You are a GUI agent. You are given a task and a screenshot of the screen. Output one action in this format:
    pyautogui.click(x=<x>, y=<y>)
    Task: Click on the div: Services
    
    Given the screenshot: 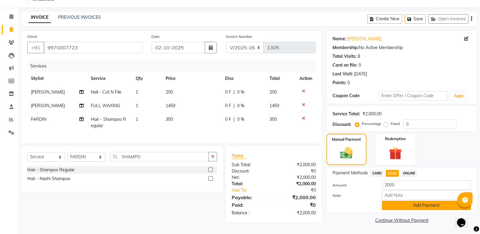 What is the action you would take?
    pyautogui.click(x=174, y=66)
    